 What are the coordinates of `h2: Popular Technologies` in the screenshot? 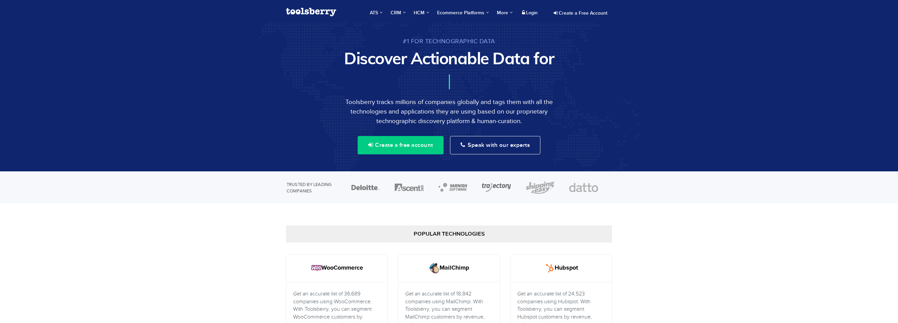 It's located at (449, 234).